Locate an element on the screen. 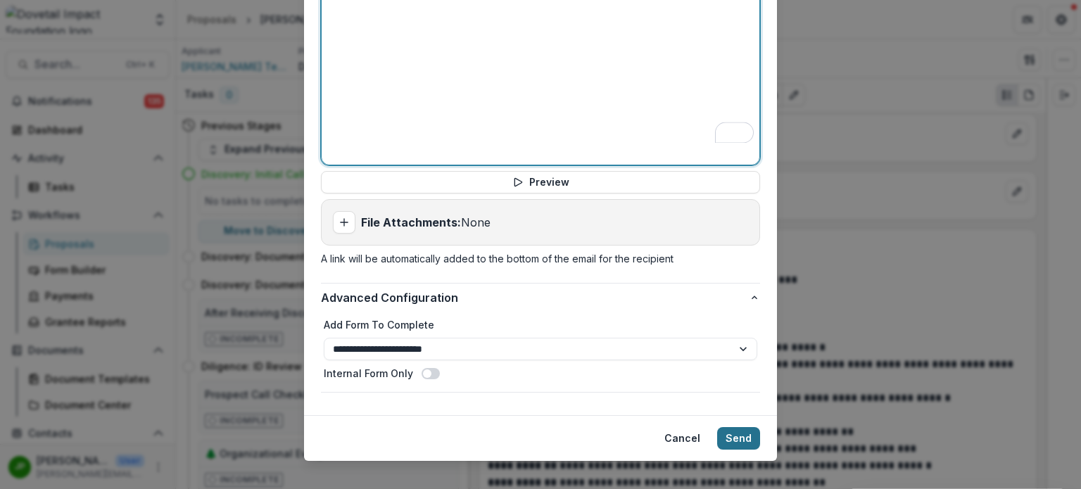 This screenshot has height=489, width=1081. p: None is located at coordinates (426, 222).